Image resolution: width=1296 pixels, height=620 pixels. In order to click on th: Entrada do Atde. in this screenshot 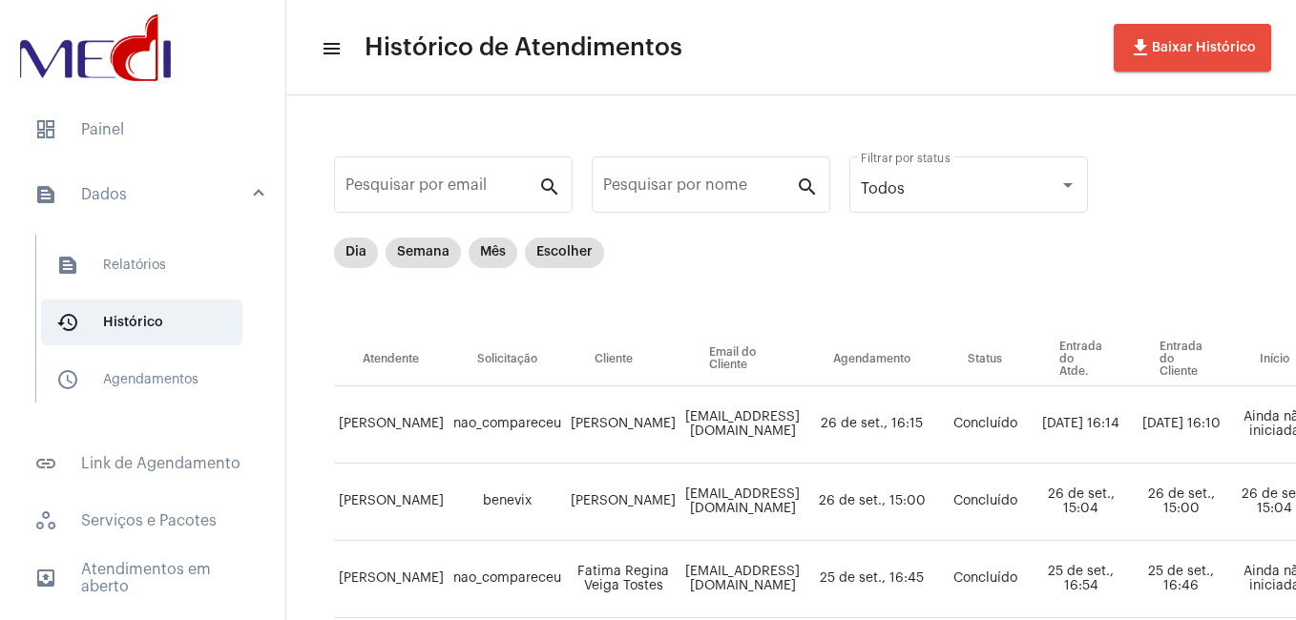, I will do `click(1080, 360)`.